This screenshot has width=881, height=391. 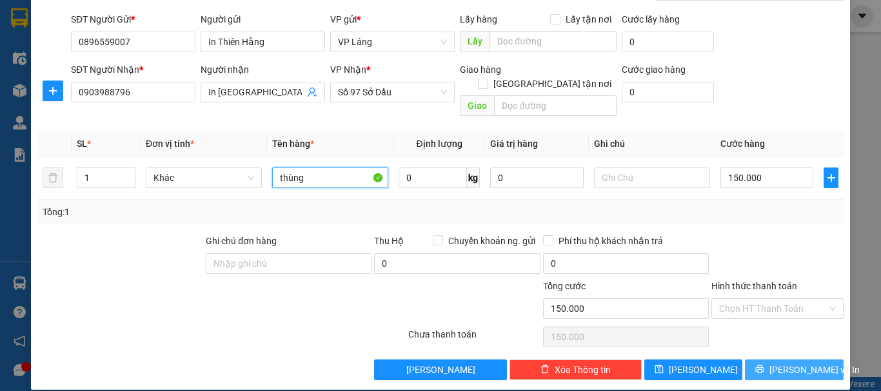 I want to click on span: Định lượng, so click(x=439, y=144).